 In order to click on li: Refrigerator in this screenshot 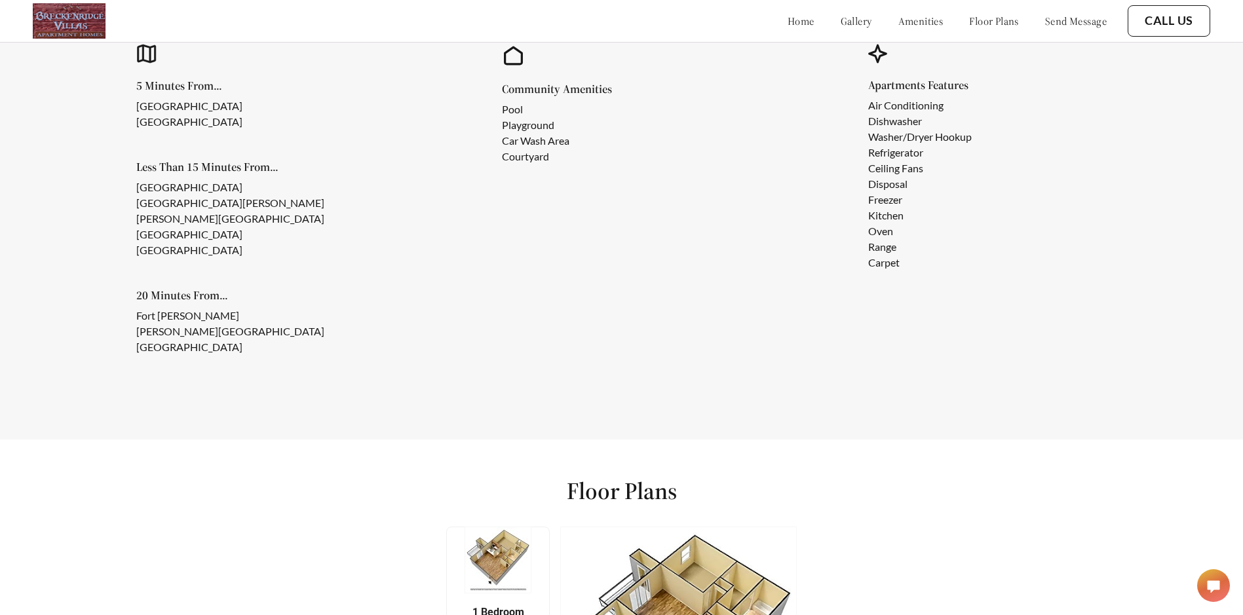, I will do `click(920, 153)`.